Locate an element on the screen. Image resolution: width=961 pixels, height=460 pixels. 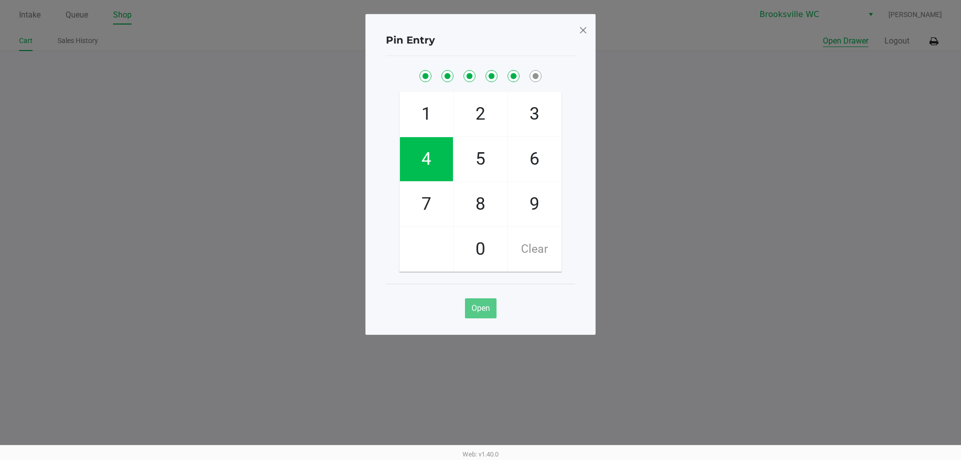
span: 3 is located at coordinates (534, 114).